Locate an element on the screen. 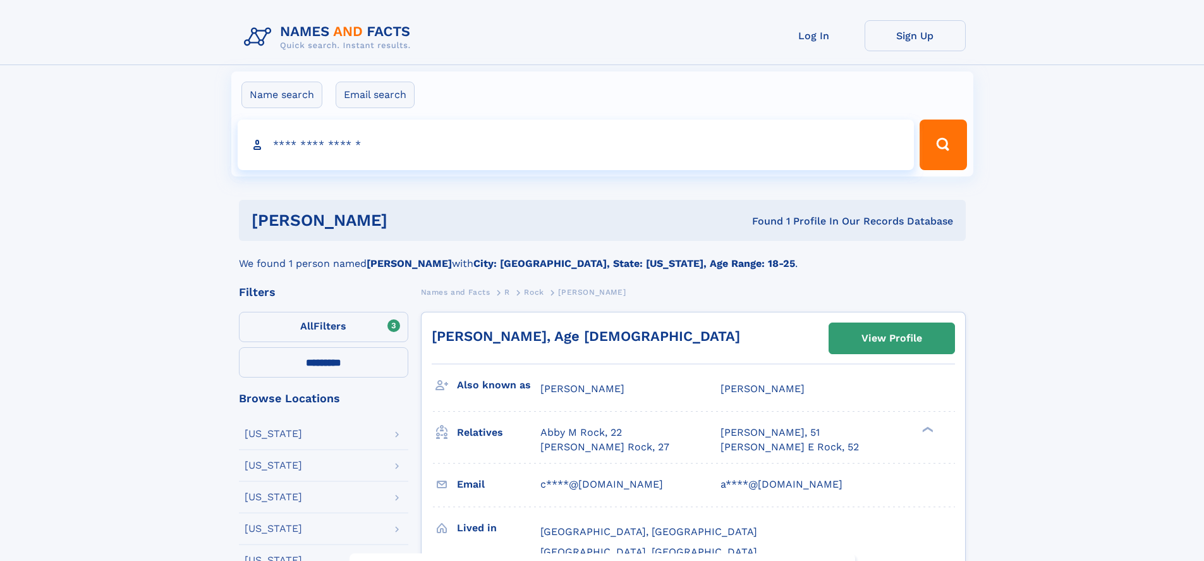 The height and width of the screenshot is (561, 1204). div: Browse Locations is located at coordinates (324, 398).